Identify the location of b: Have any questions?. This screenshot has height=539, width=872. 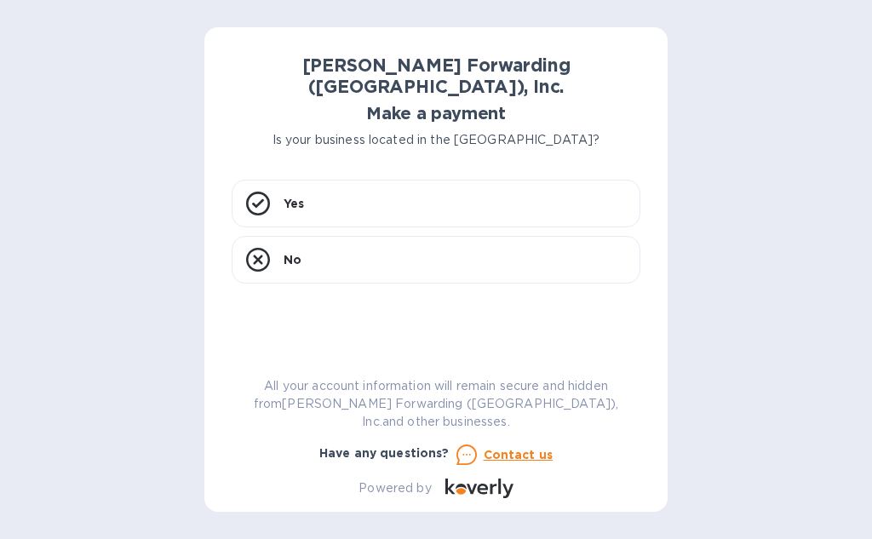
(384, 453).